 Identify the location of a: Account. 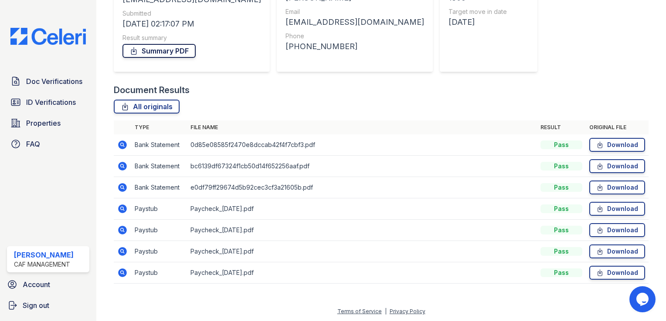
(48, 285).